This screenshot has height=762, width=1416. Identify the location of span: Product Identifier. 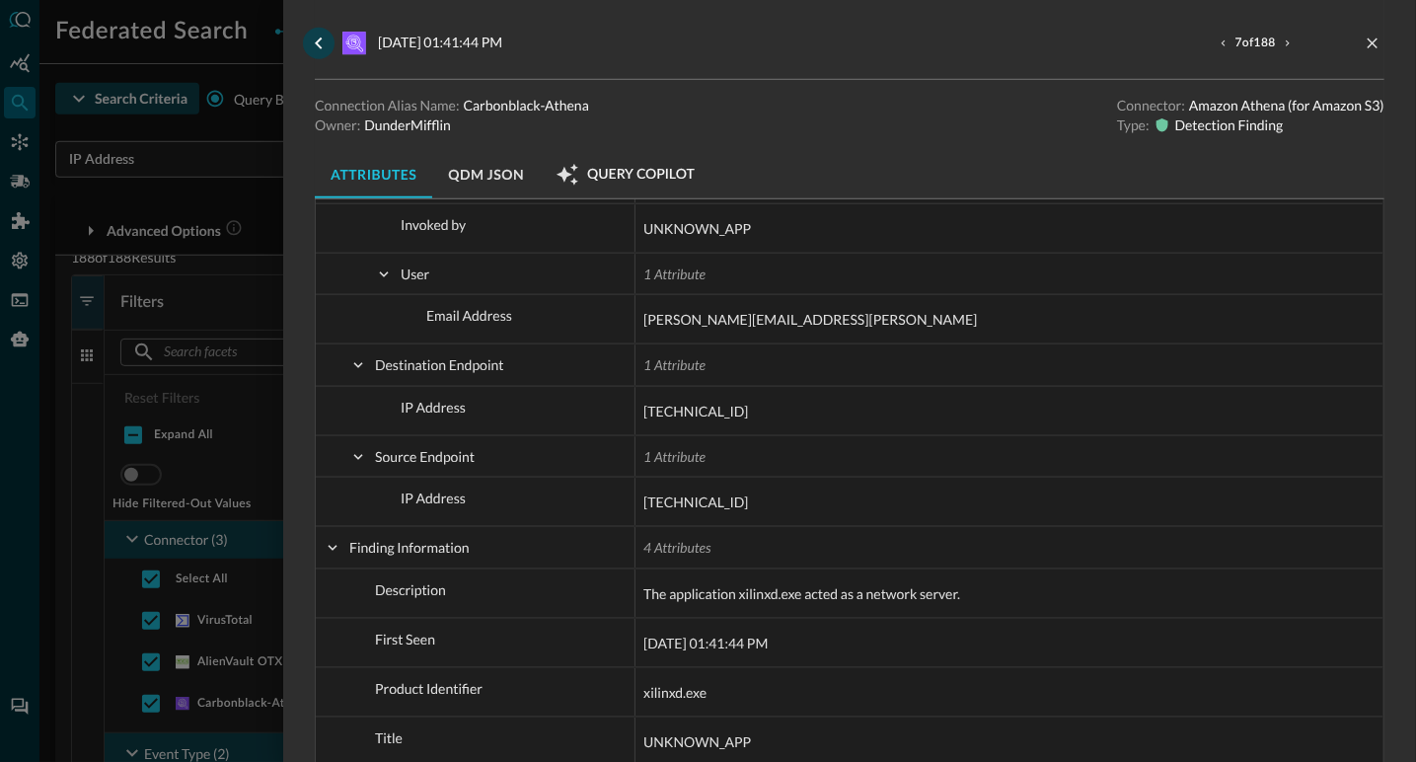
(428, 688).